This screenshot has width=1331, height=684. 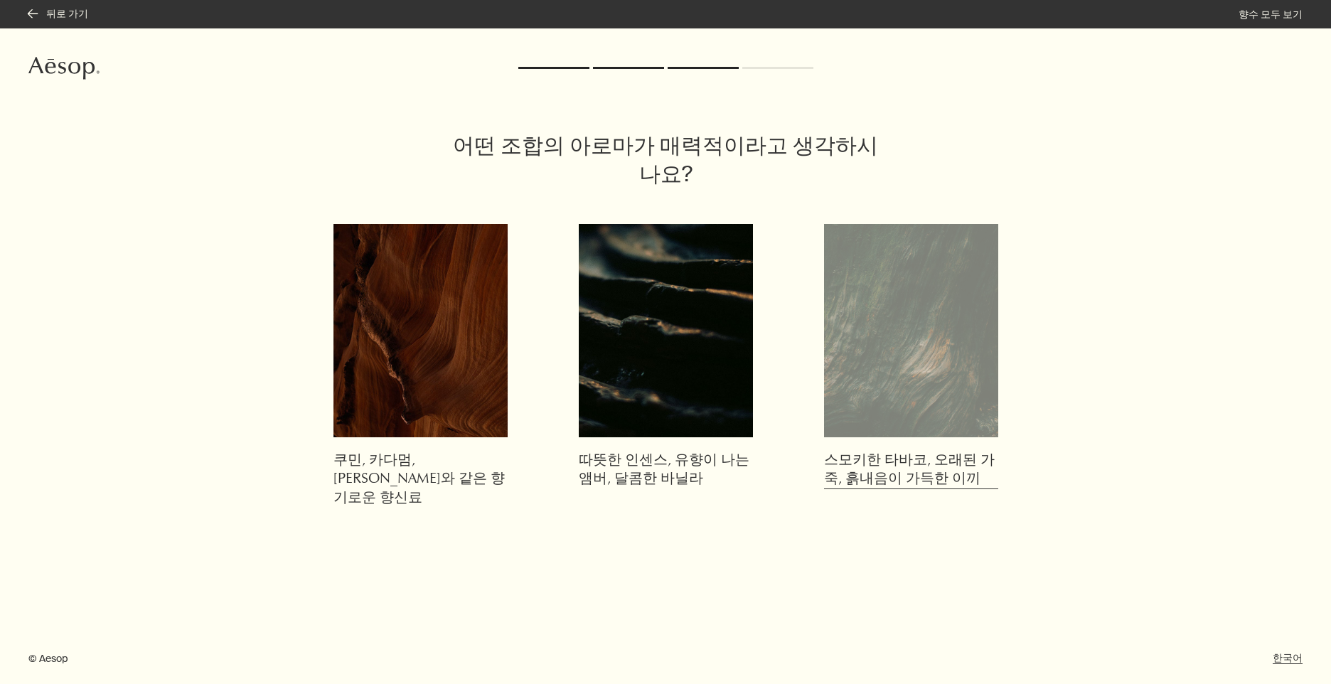 I want to click on a: 한국어, so click(x=1287, y=658).